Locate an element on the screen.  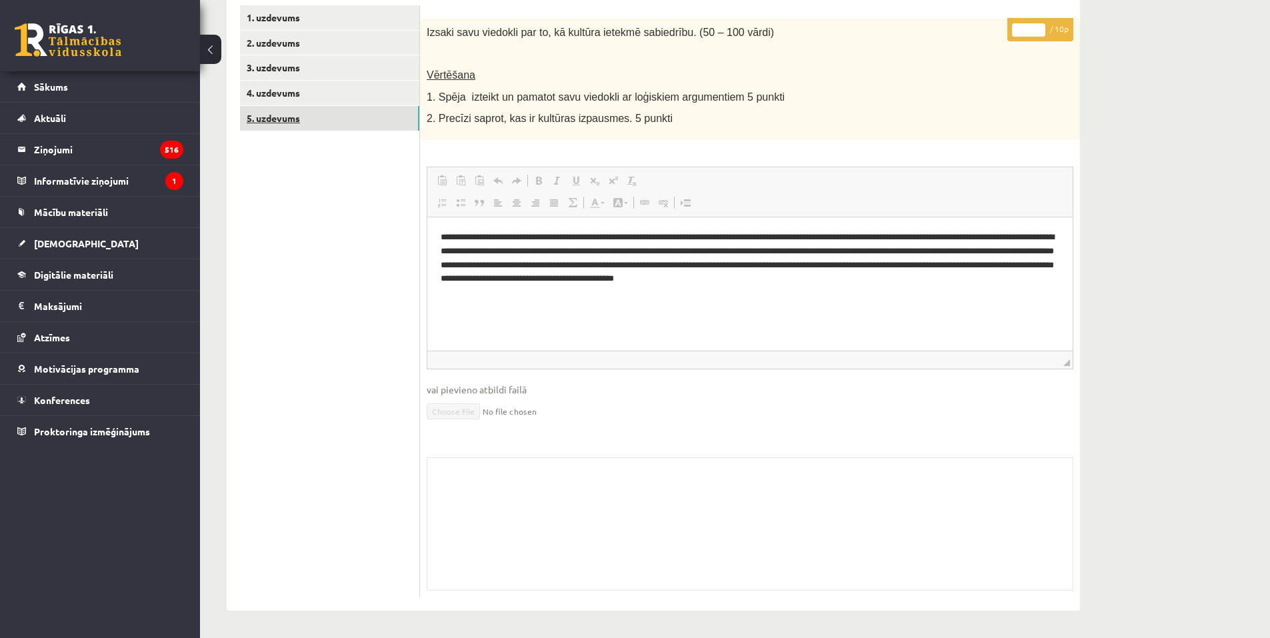
span: vai pievieno atbildi failā is located at coordinates (750, 389).